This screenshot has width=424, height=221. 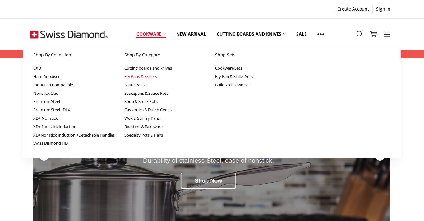 What do you see at coordinates (301, 34) in the screenshot?
I see `a: Sale` at bounding box center [301, 34].